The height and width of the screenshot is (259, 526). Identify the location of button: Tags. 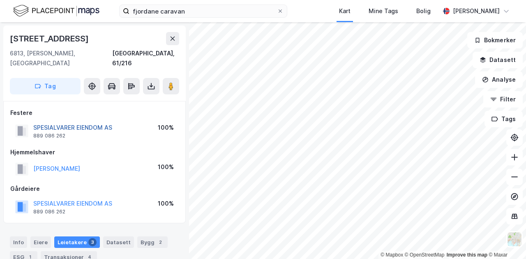
(504, 119).